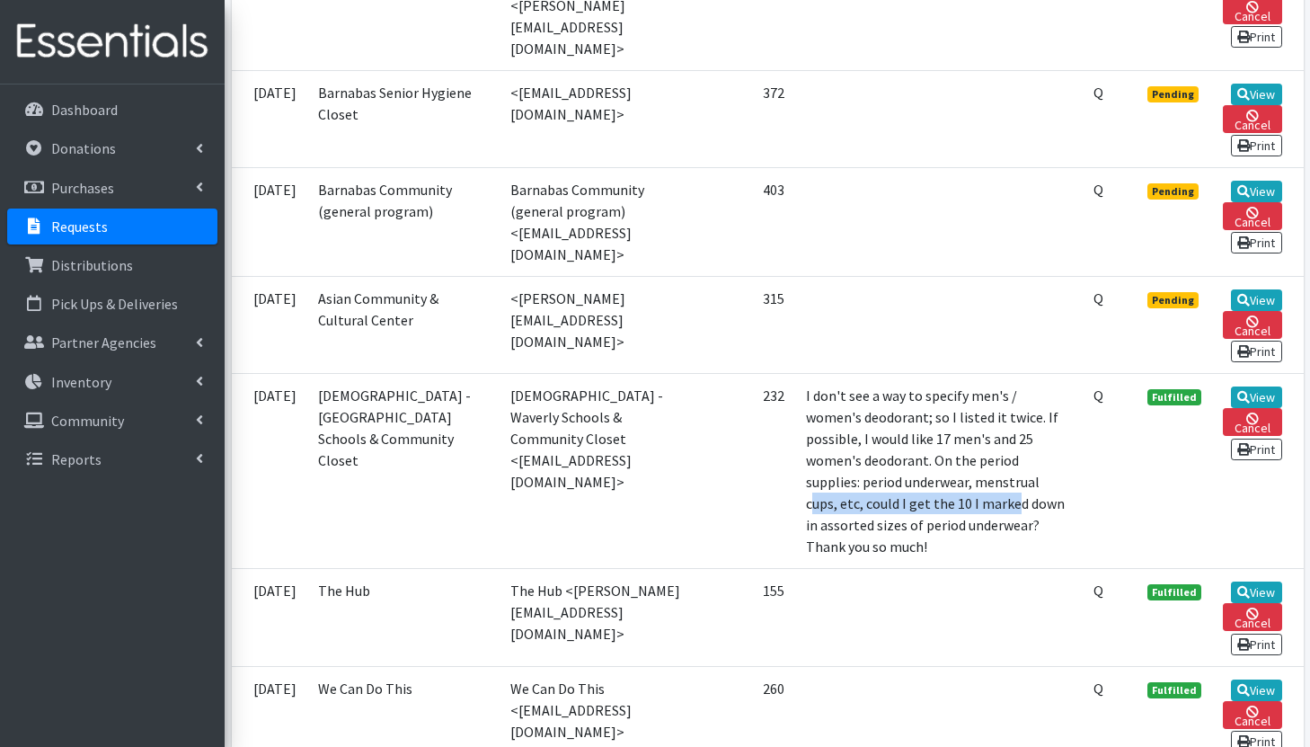 This screenshot has width=1310, height=747. I want to click on a: Reports, so click(112, 459).